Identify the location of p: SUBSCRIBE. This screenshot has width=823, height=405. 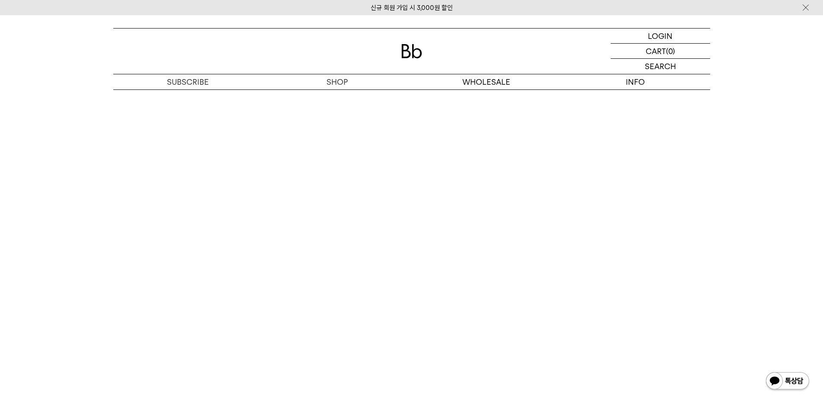
(188, 82).